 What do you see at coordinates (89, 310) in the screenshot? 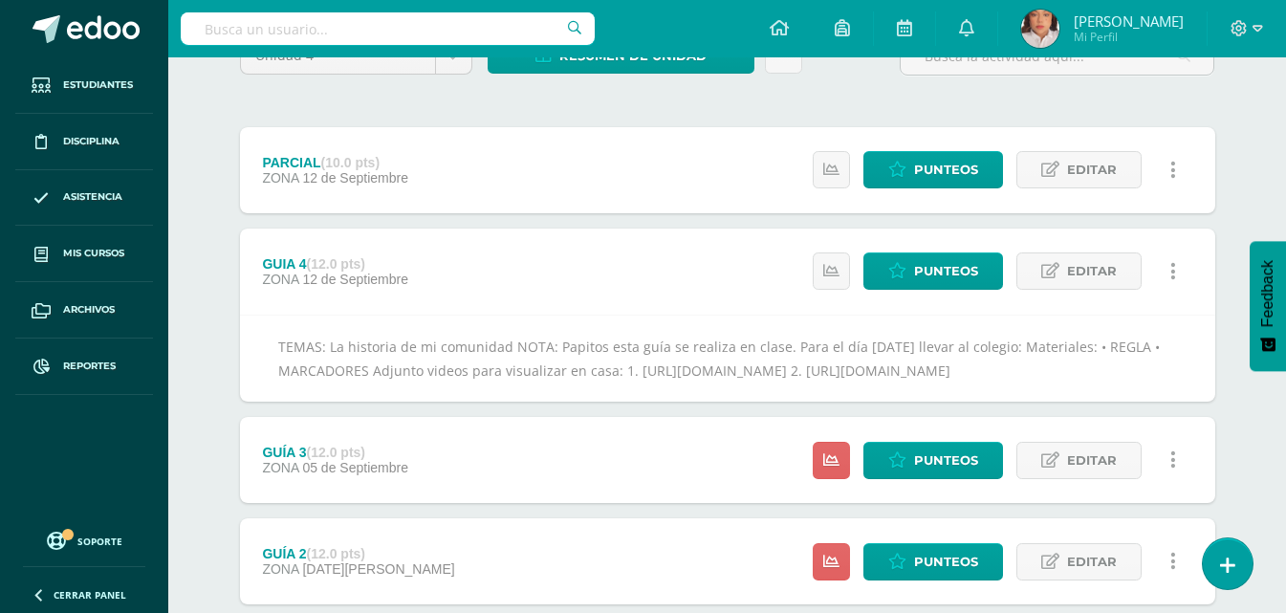
I see `span: Archivos` at bounding box center [89, 310].